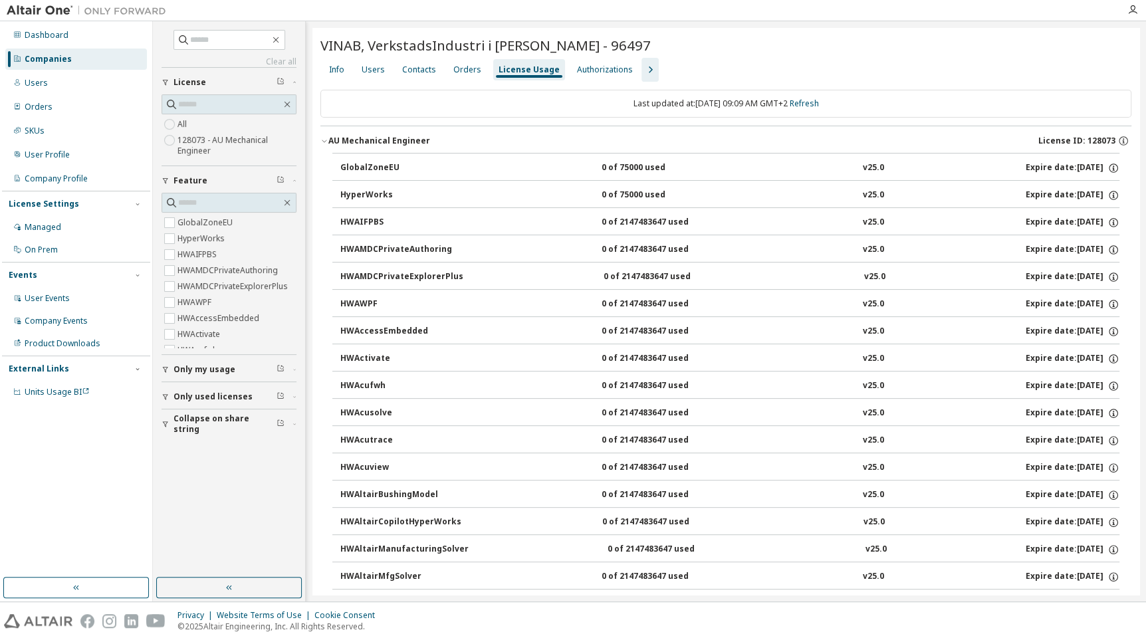  I want to click on button: AU Mechanical EngineerLicense ID: 128073, so click(726, 141).